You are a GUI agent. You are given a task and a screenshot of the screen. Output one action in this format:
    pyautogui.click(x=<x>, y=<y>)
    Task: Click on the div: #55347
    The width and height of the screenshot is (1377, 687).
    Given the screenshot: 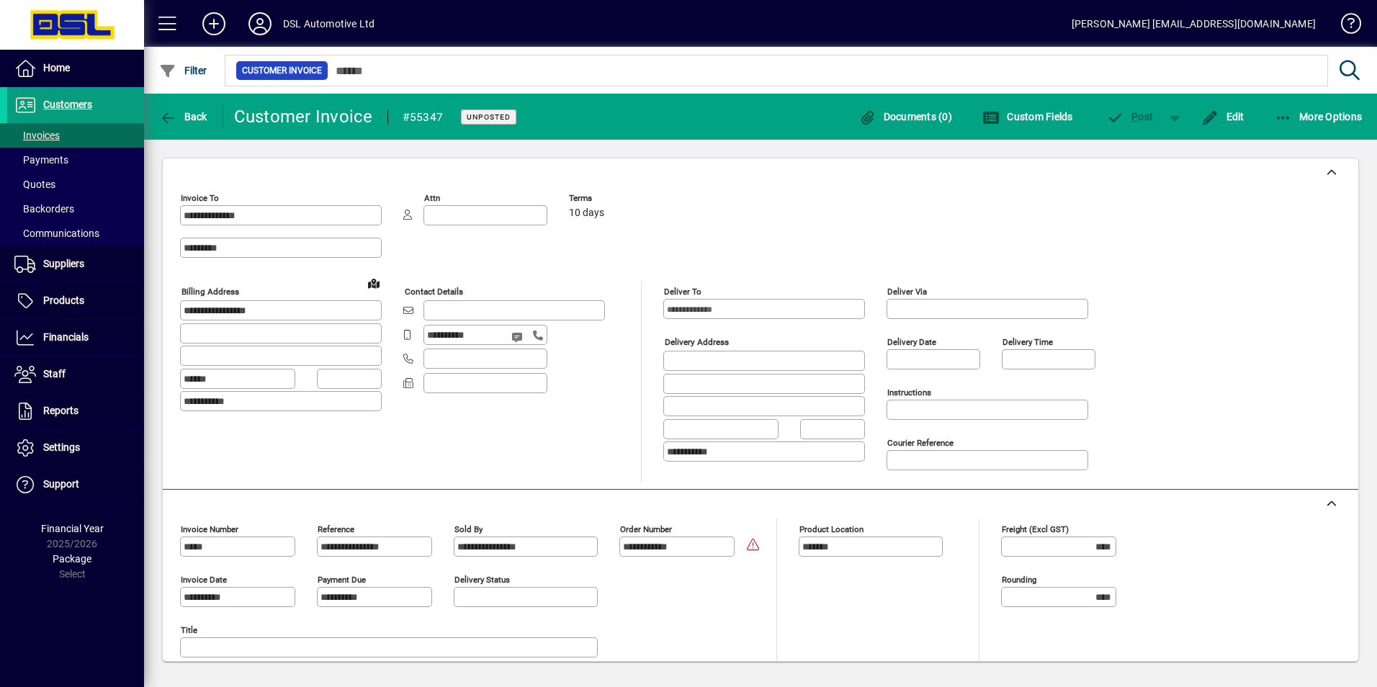 What is the action you would take?
    pyautogui.click(x=423, y=117)
    